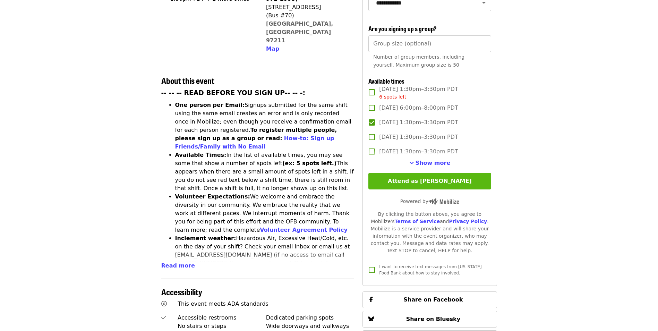 The height and width of the screenshot is (331, 658). Describe the element at coordinates (256, 134) in the screenshot. I see `strong: To register multiple people, please sign up as a group or read:` at that location.